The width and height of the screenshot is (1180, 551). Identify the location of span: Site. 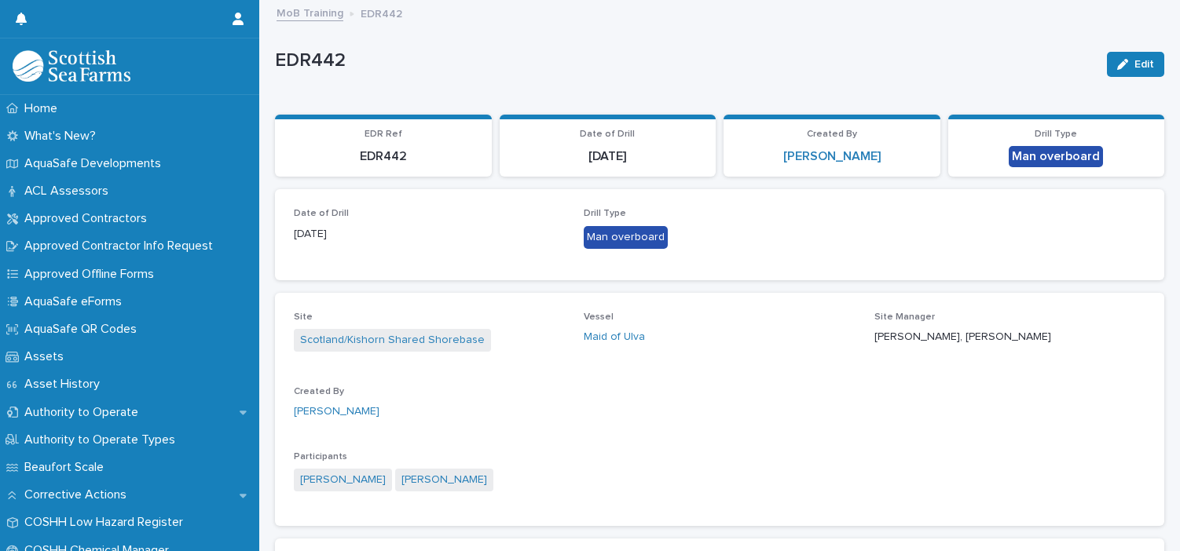
(303, 317).